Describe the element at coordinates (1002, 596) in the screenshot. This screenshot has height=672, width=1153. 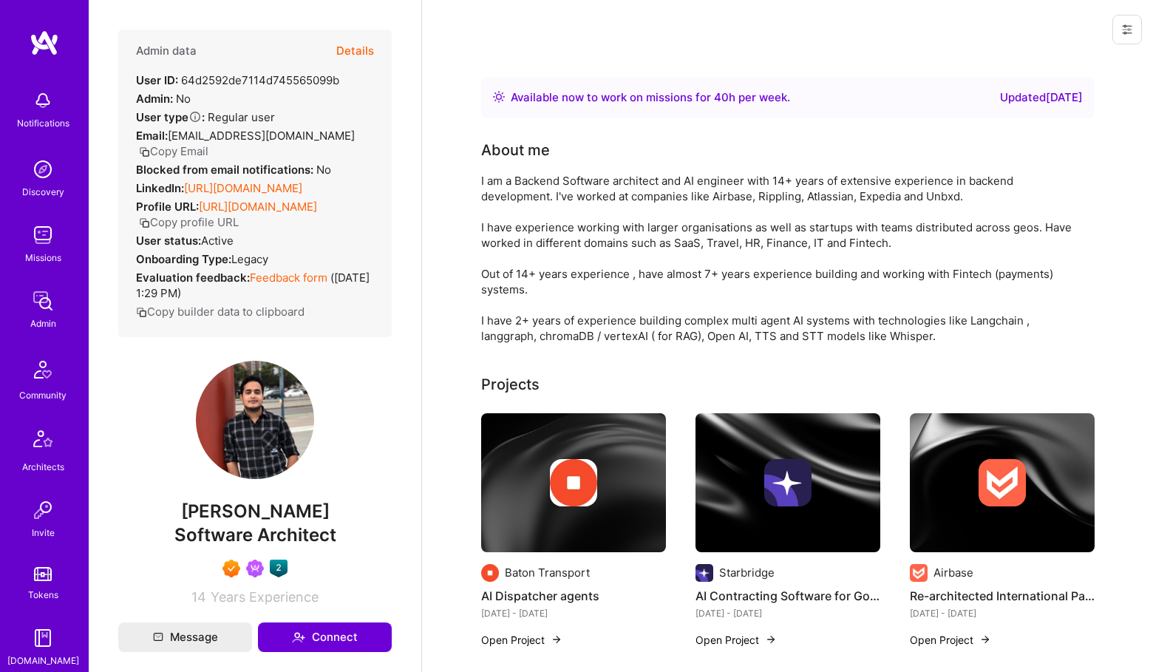
I see `h4: Re-architected International Payments Platform` at that location.